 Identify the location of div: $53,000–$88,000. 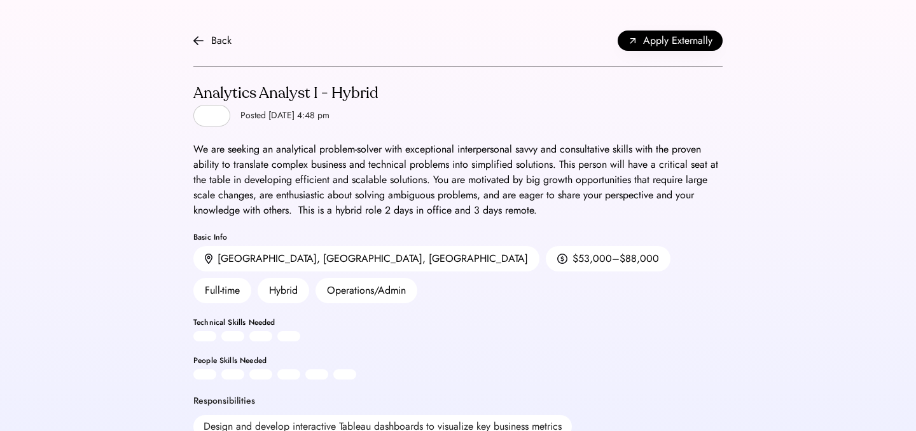
(616, 259).